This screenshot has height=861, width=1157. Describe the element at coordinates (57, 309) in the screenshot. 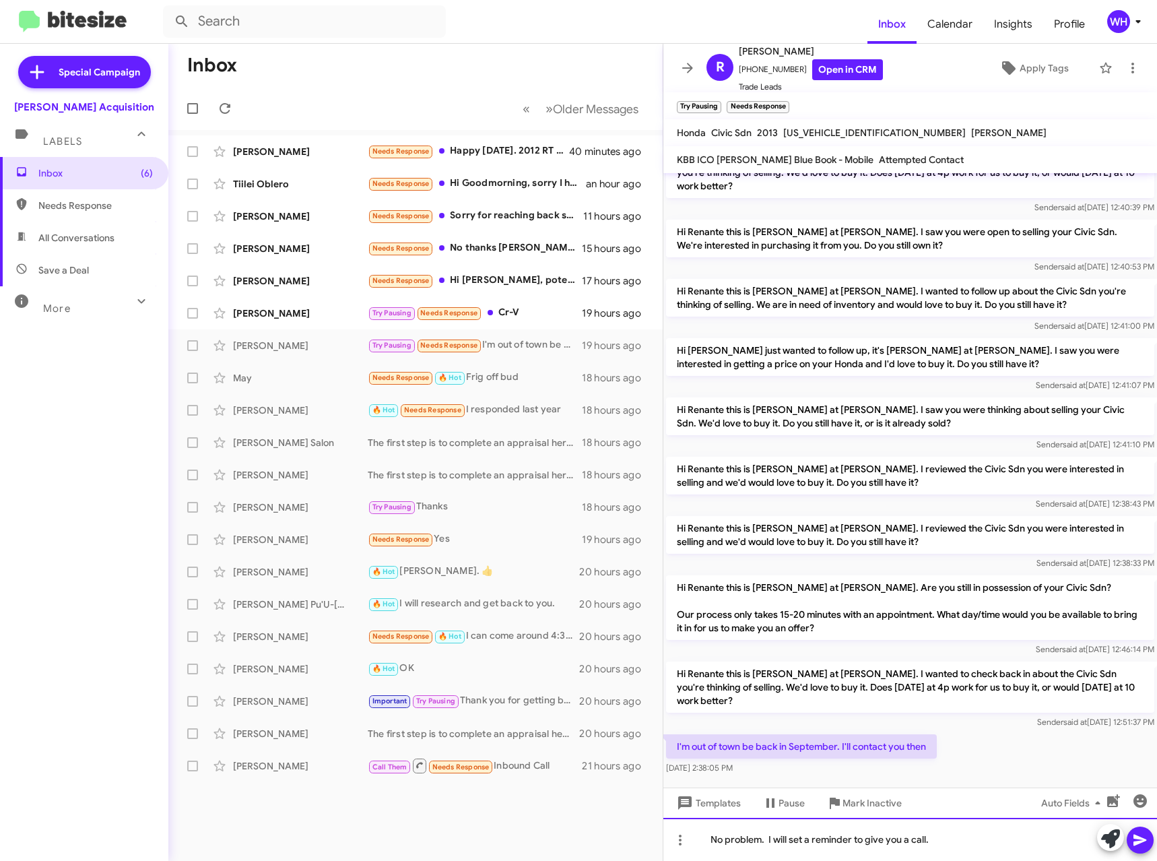

I see `span: More` at that location.